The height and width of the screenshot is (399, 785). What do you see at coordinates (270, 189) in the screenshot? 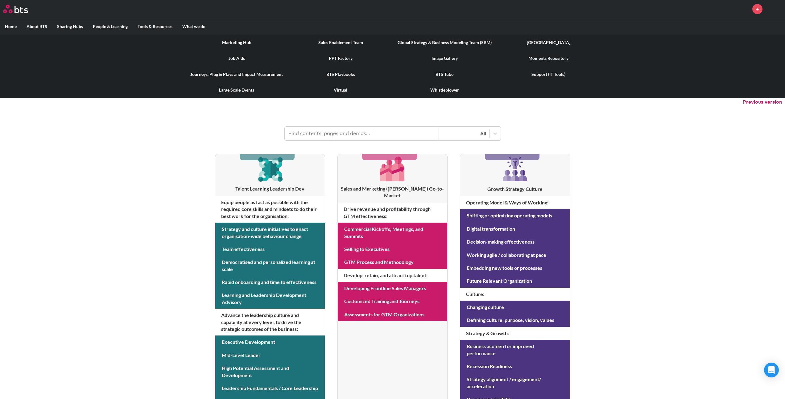
I see `h3: Talent Learning Leadership Dev` at bounding box center [270, 189].